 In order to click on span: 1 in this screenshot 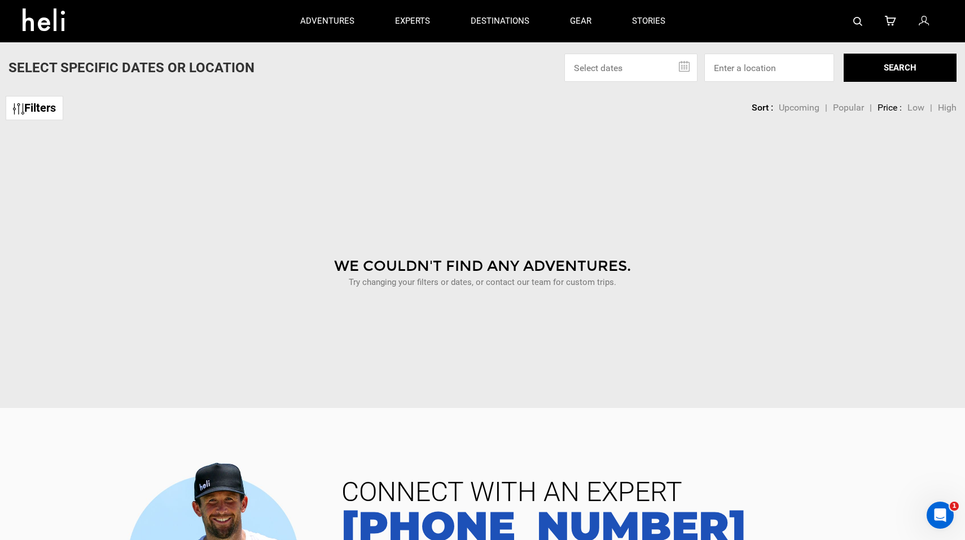, I will do `click(954, 506)`.